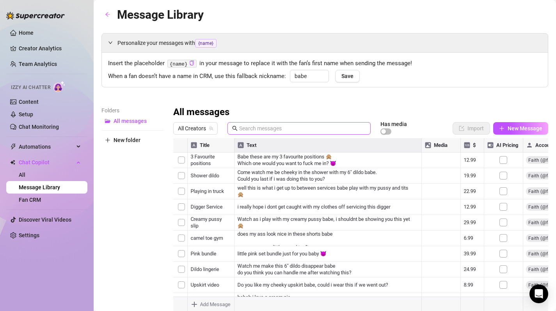 The width and height of the screenshot is (556, 311). What do you see at coordinates (110, 43) in the screenshot?
I see `span: expanded` at bounding box center [110, 43].